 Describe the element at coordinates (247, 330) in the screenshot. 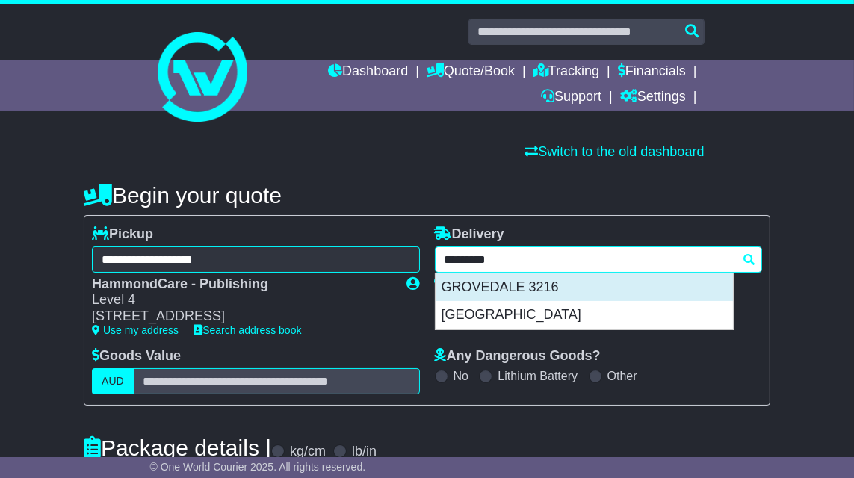

I see `a: Search address book` at that location.